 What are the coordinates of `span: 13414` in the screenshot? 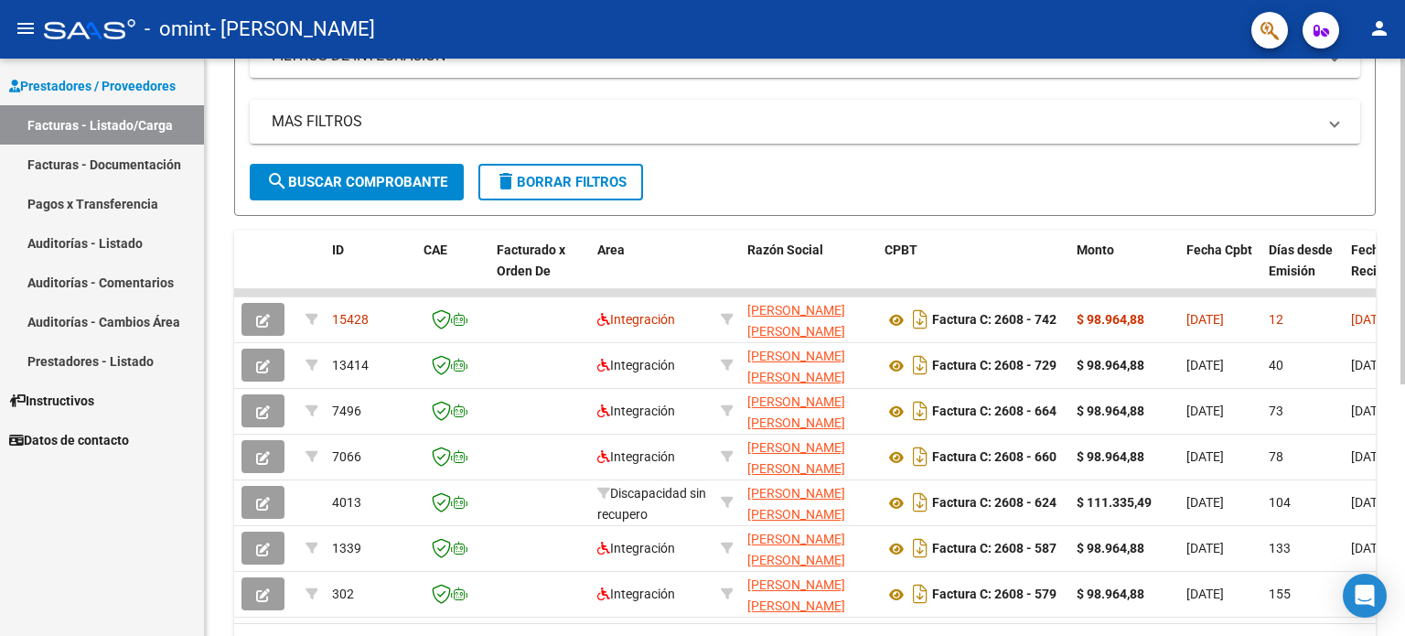 It's located at (350, 365).